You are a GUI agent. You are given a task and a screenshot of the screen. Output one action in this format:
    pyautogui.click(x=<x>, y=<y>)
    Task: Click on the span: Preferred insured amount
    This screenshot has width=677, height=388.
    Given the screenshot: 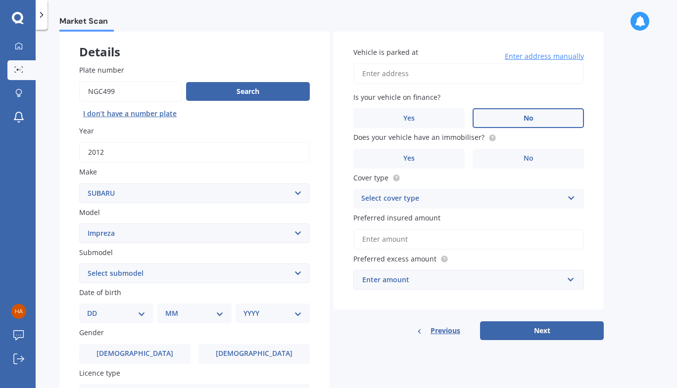 What is the action you would take?
    pyautogui.click(x=397, y=218)
    